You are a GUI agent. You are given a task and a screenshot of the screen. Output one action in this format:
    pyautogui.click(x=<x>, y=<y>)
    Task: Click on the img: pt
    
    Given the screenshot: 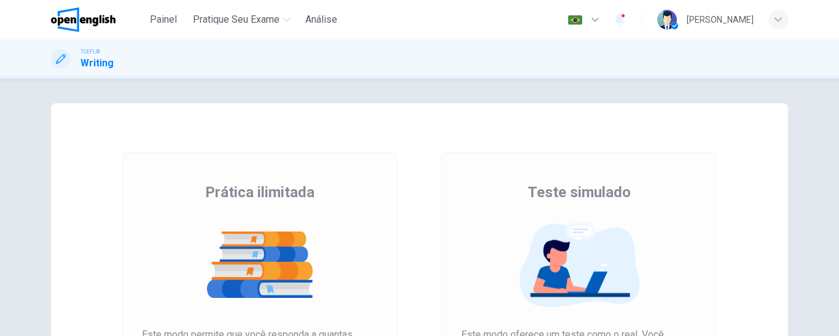 What is the action you would take?
    pyautogui.click(x=575, y=20)
    